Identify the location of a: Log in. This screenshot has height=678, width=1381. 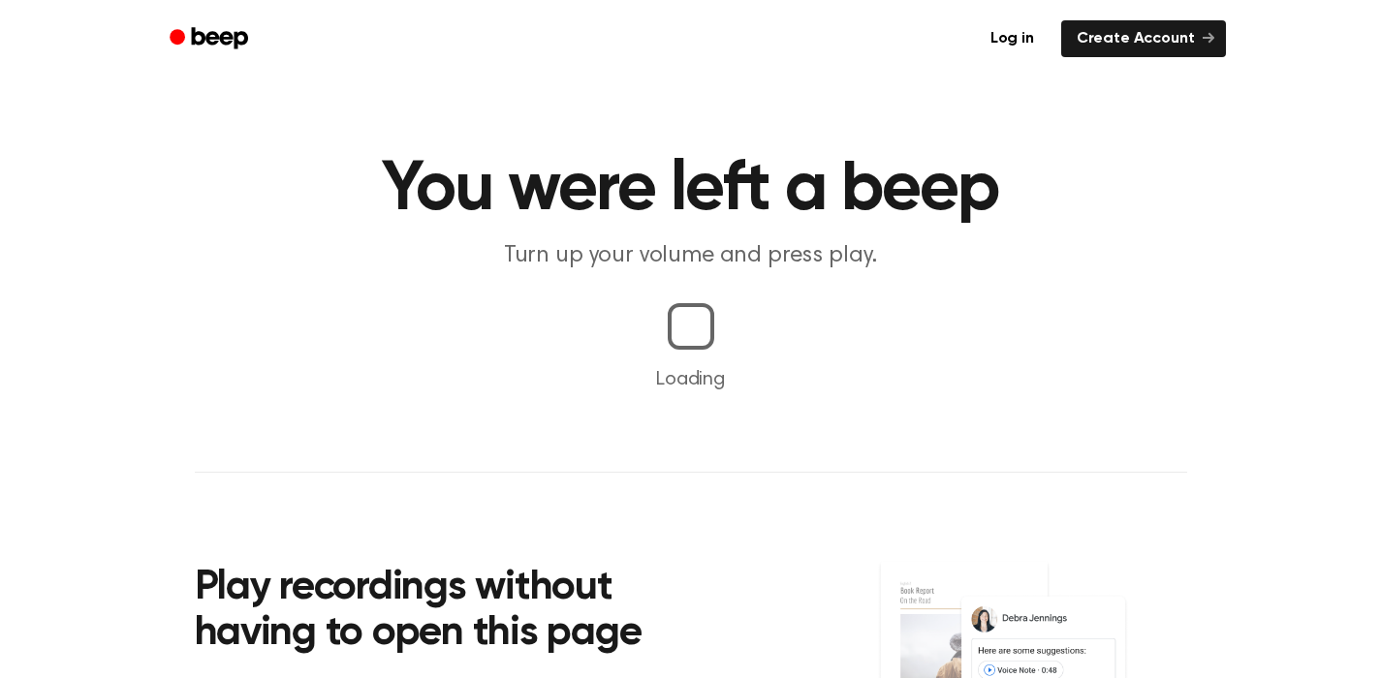
(1011, 39).